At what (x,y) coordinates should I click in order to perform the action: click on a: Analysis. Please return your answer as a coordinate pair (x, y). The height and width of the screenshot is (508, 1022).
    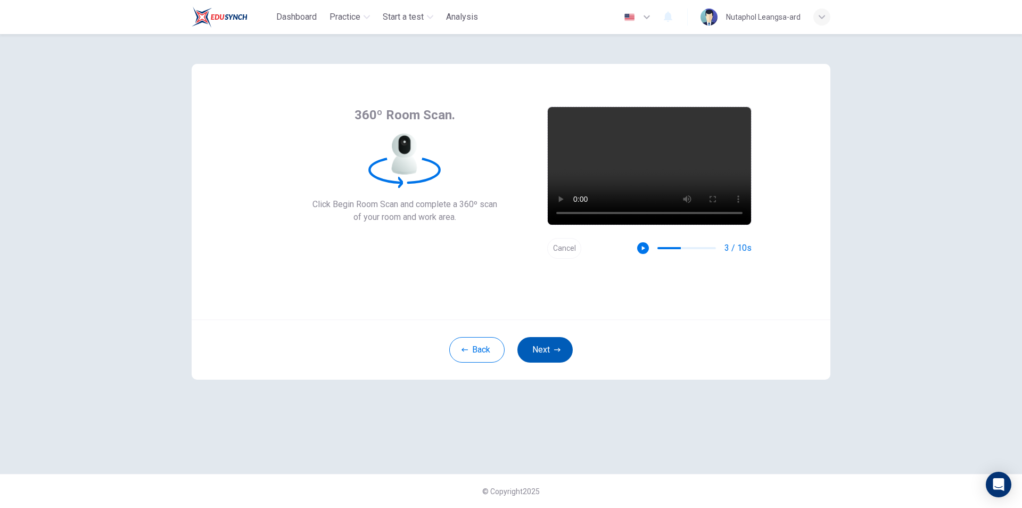
    Looking at the image, I should click on (462, 17).